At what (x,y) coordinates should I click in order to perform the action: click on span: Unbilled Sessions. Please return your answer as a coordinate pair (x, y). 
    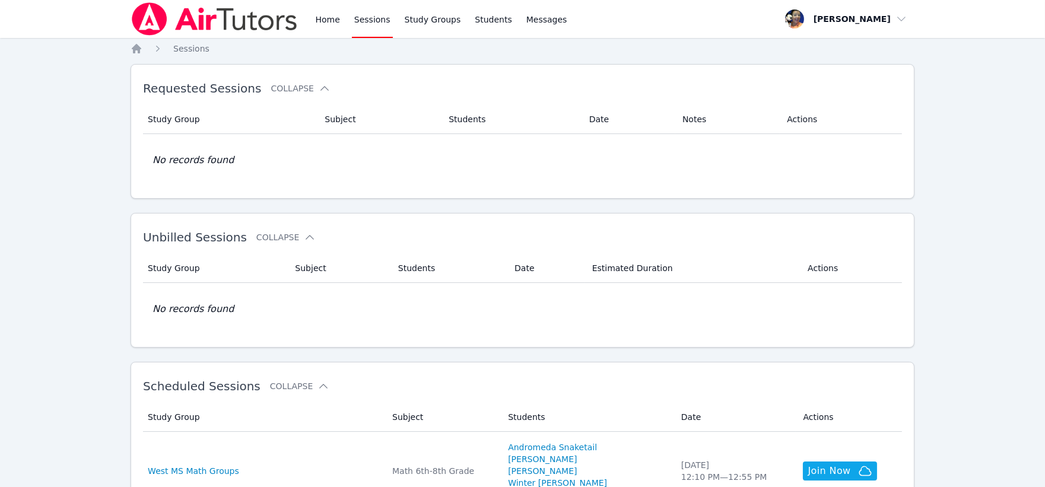
    Looking at the image, I should click on (195, 237).